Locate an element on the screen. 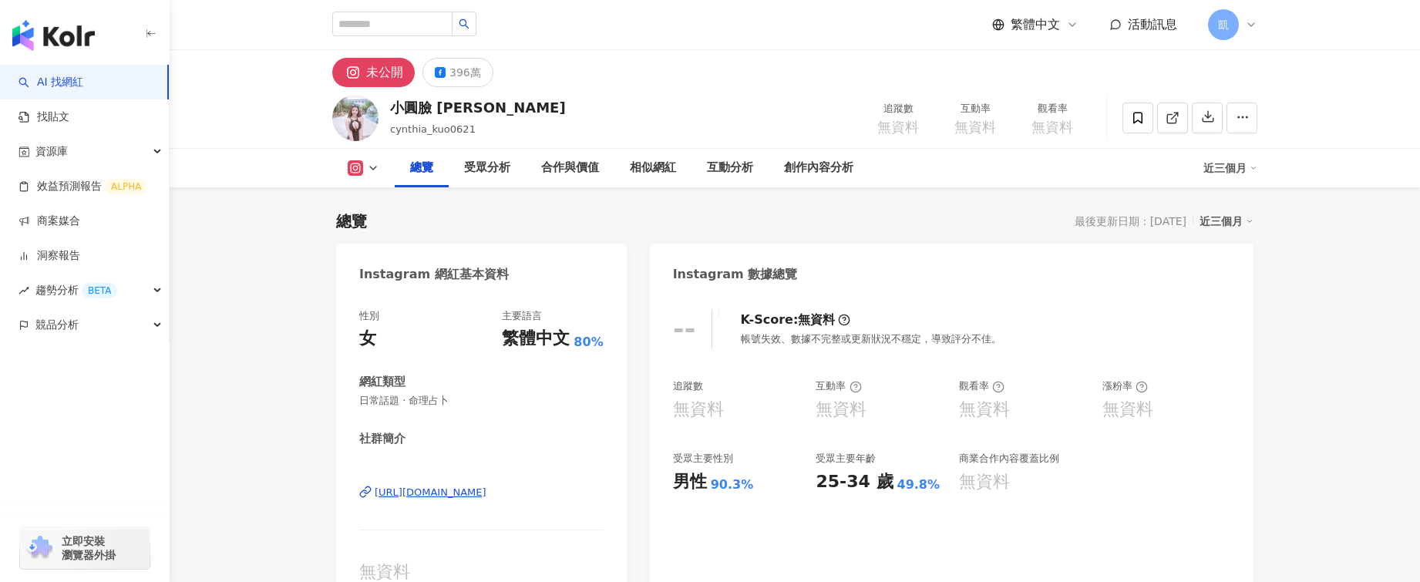 The image size is (1420, 582). div: 繁體中文 is located at coordinates (536, 338).